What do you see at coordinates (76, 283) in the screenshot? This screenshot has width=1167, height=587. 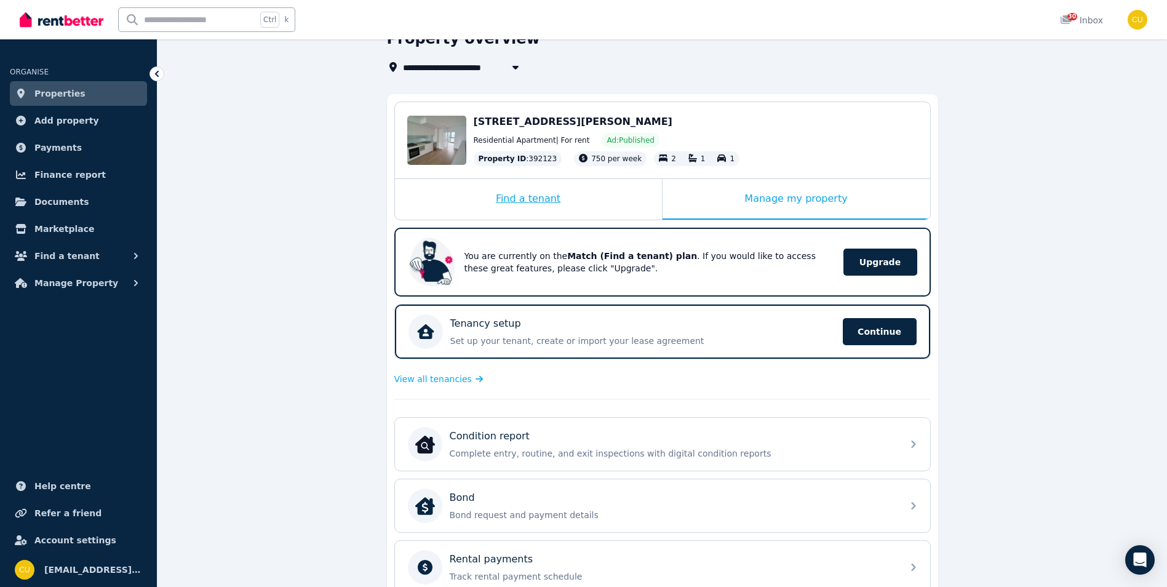 I see `span: Manage Property` at bounding box center [76, 283].